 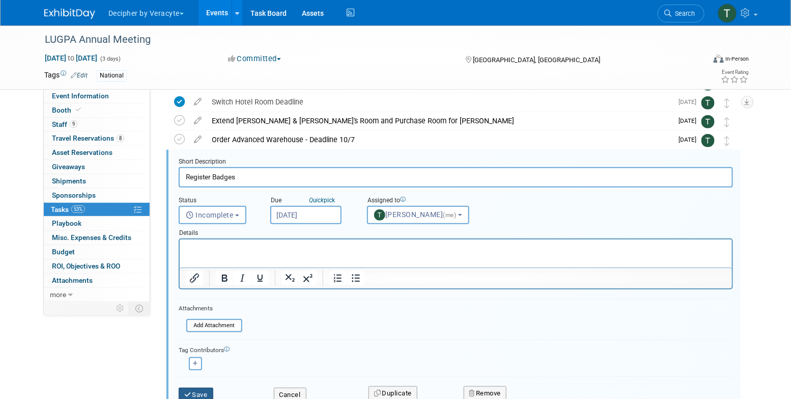 I want to click on a: Tasks53%, so click(x=97, y=209).